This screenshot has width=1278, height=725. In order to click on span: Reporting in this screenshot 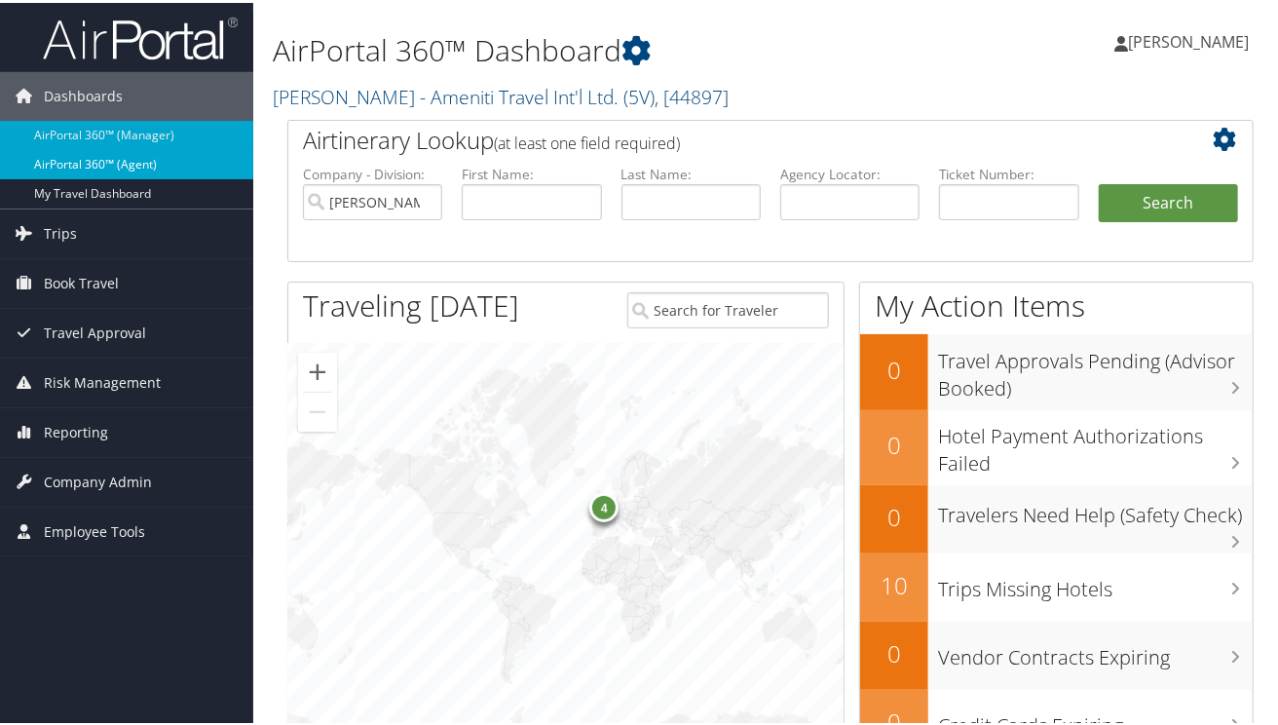, I will do `click(76, 430)`.